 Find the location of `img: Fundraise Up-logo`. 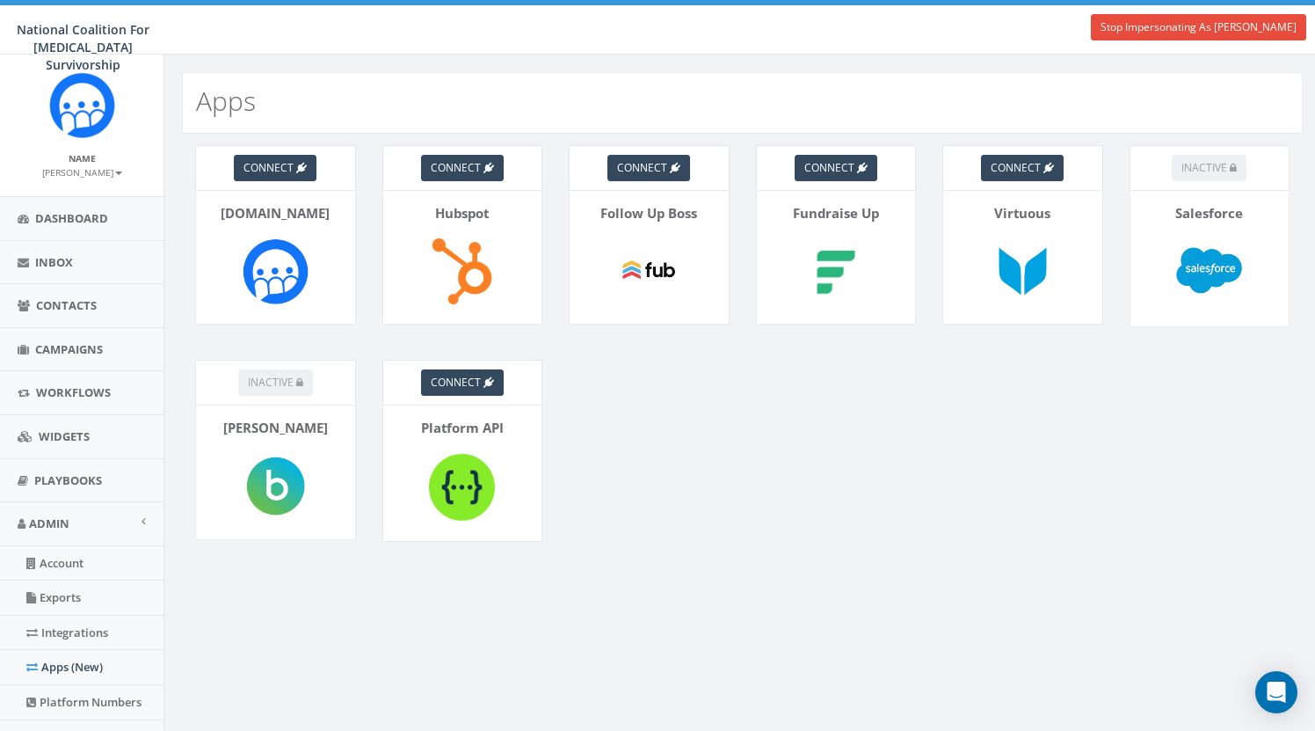

img: Fundraise Up-logo is located at coordinates (836, 271).